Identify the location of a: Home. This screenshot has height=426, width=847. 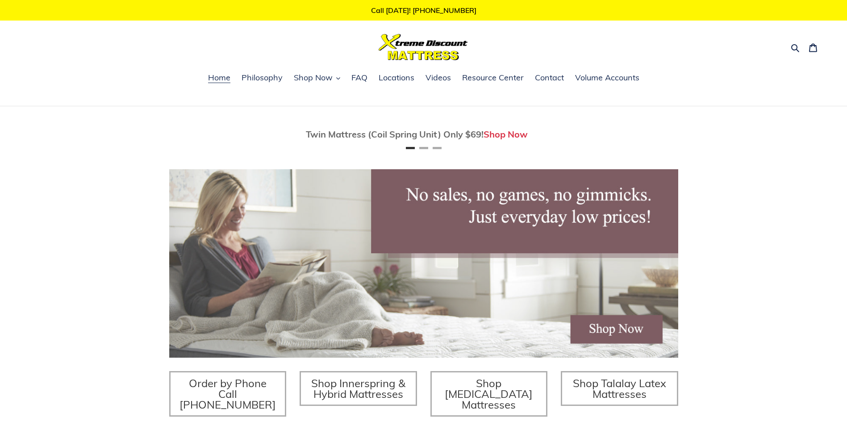
(219, 78).